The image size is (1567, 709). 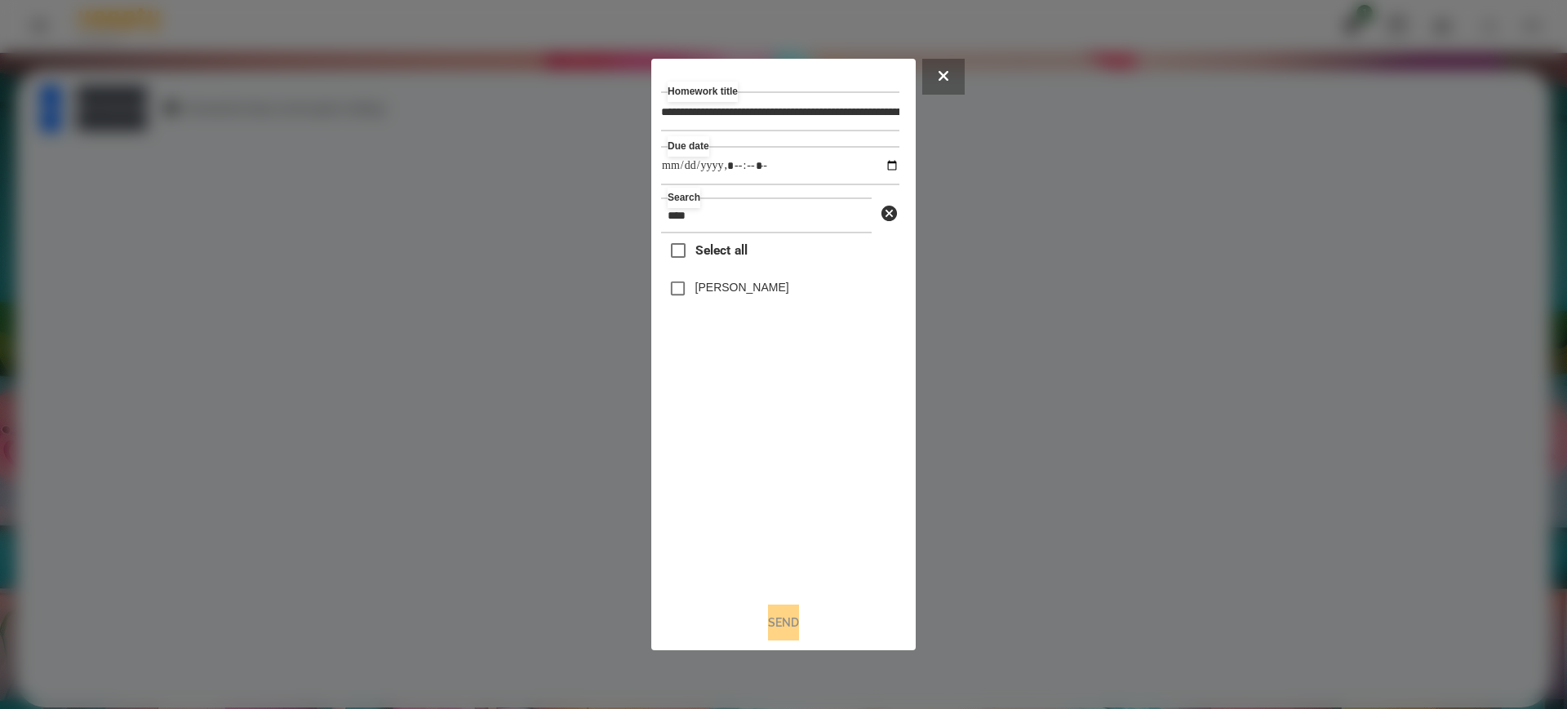 What do you see at coordinates (688, 146) in the screenshot?
I see `label: Due date` at bounding box center [688, 146].